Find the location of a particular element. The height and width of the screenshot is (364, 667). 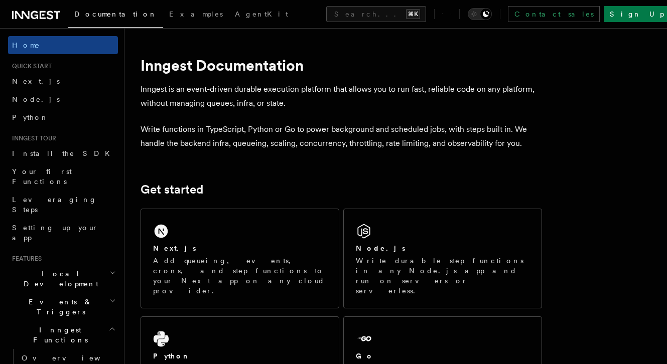

span: Quick start is located at coordinates (30, 66).